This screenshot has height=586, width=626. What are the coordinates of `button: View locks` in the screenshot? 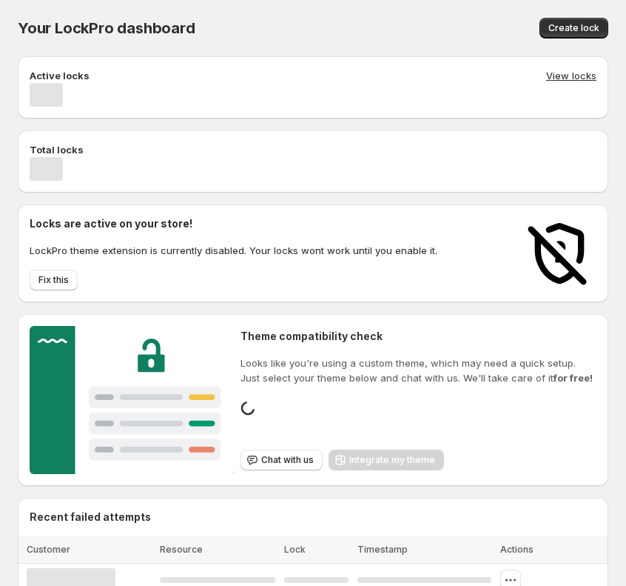 It's located at (572, 76).